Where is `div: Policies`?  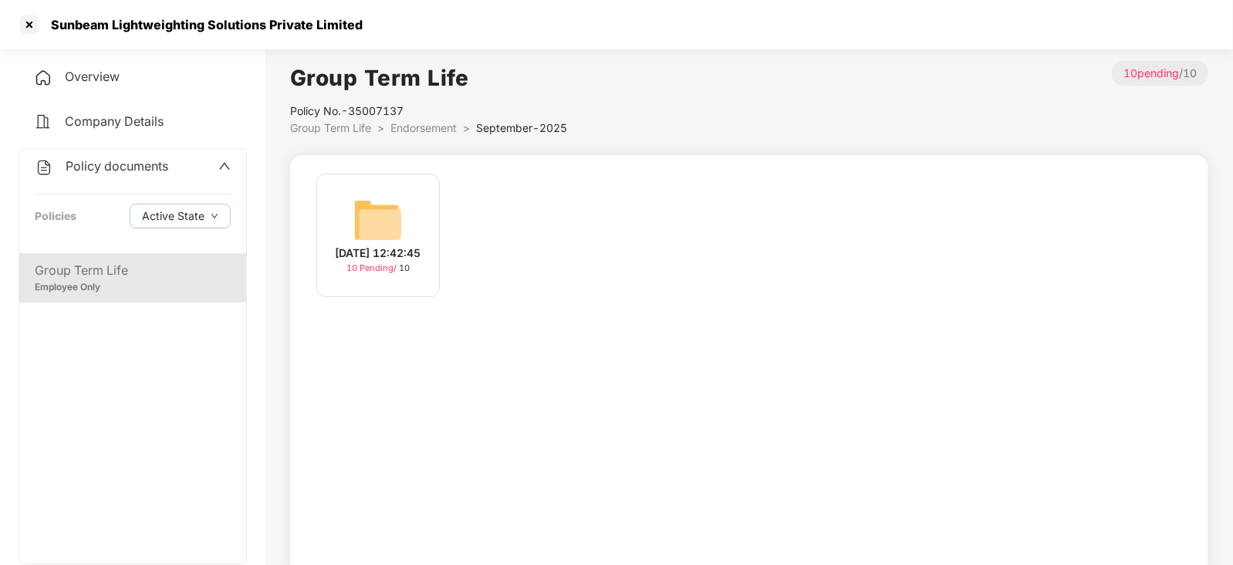
div: Policies is located at coordinates (56, 216).